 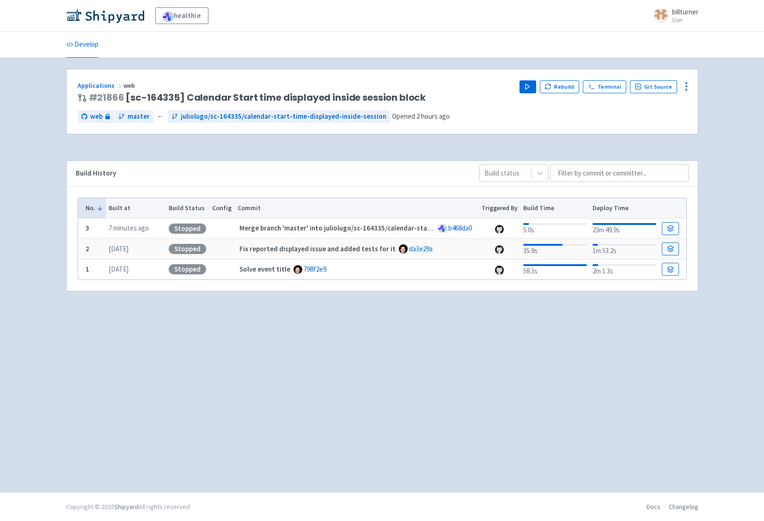 What do you see at coordinates (420, 116) in the screenshot?
I see `span: Opened` at bounding box center [420, 116].